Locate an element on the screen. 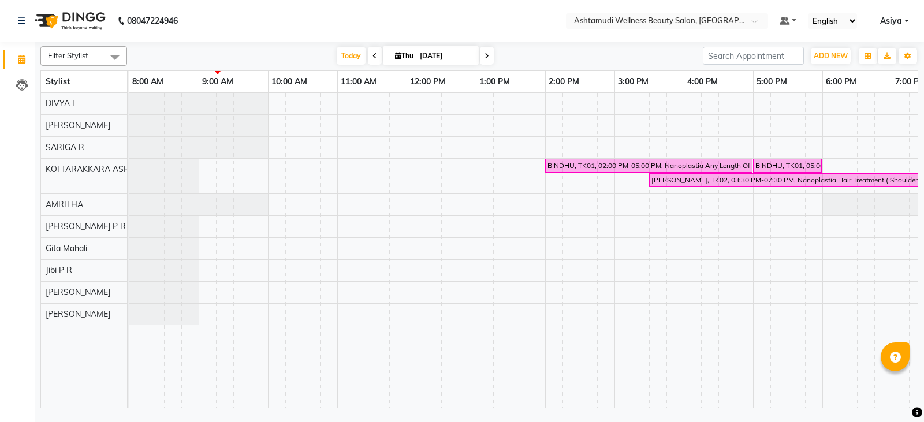 This screenshot has height=422, width=924. span: ADD NEW is located at coordinates (830, 55).